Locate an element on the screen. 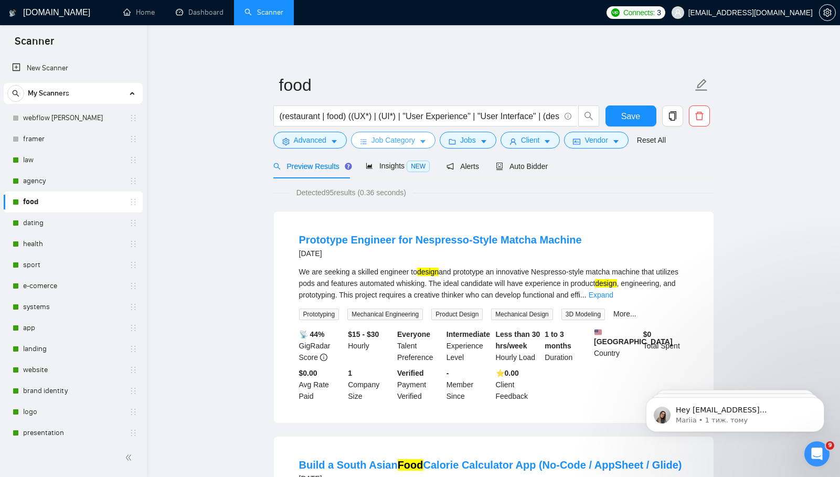 The height and width of the screenshot is (477, 840). div: message notification from Mariia, 1 тиж. тому. Hey klimevtushenko@gmail.com, Looks like your Upwo... is located at coordinates (105, 39).